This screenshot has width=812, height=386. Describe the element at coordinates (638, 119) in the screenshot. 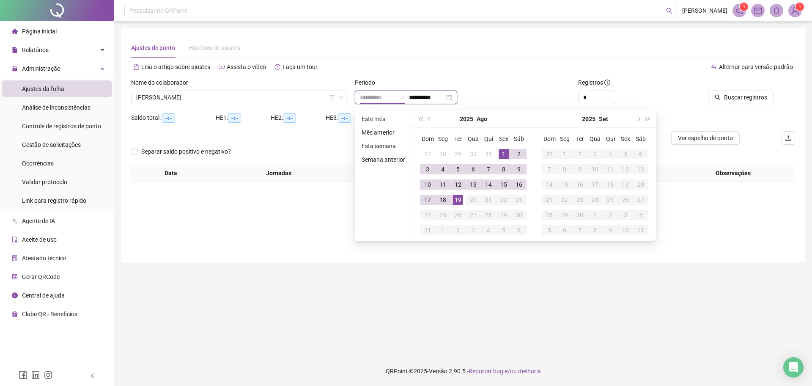

I see `button: next-year` at that location.